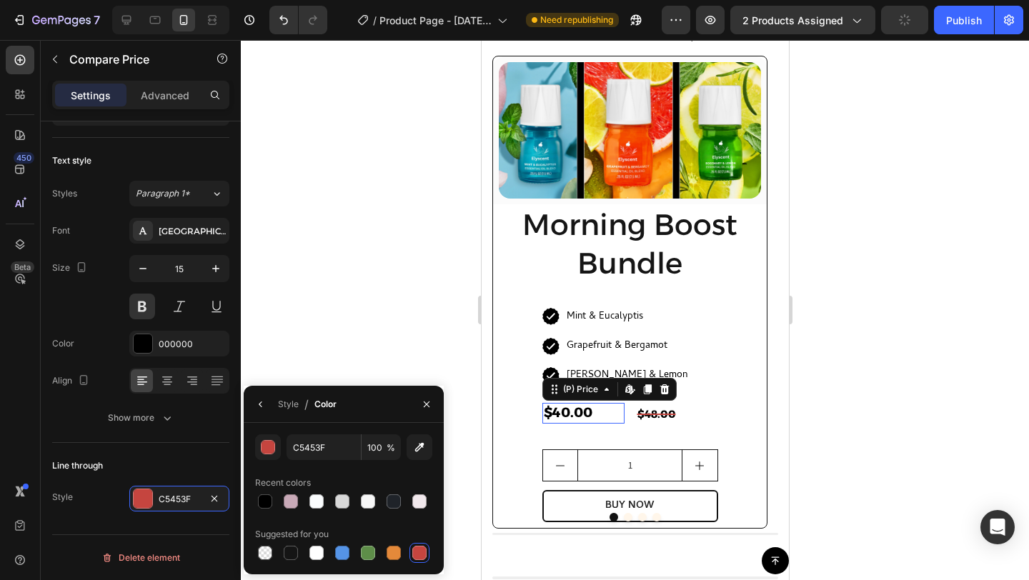  What do you see at coordinates (77, 466) in the screenshot?
I see `div: Line through` at bounding box center [77, 466].